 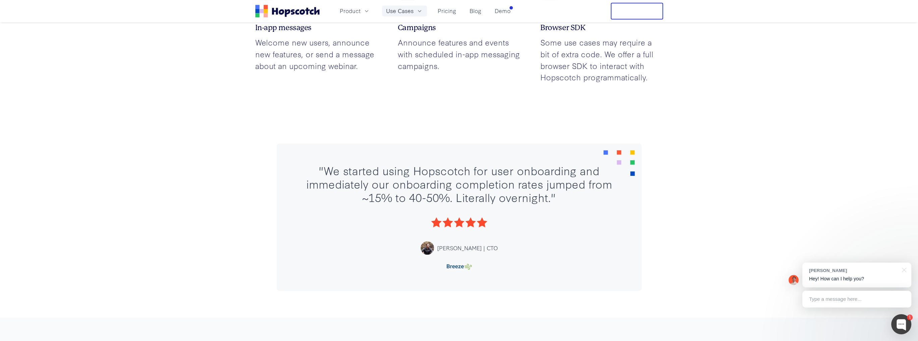 What do you see at coordinates (459, 54) in the screenshot?
I see `p: Announce features and events with scheduled in-app messaging campaigns.` at bounding box center [459, 54].